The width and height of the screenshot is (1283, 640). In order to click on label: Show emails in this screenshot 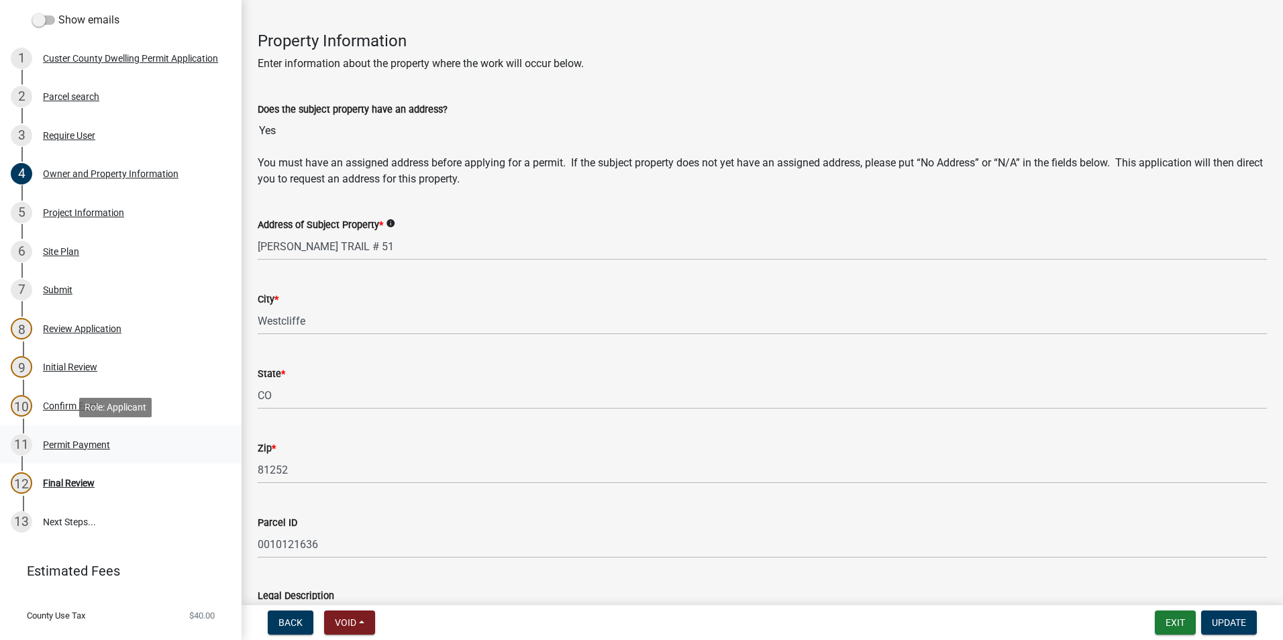, I will do `click(76, 20)`.